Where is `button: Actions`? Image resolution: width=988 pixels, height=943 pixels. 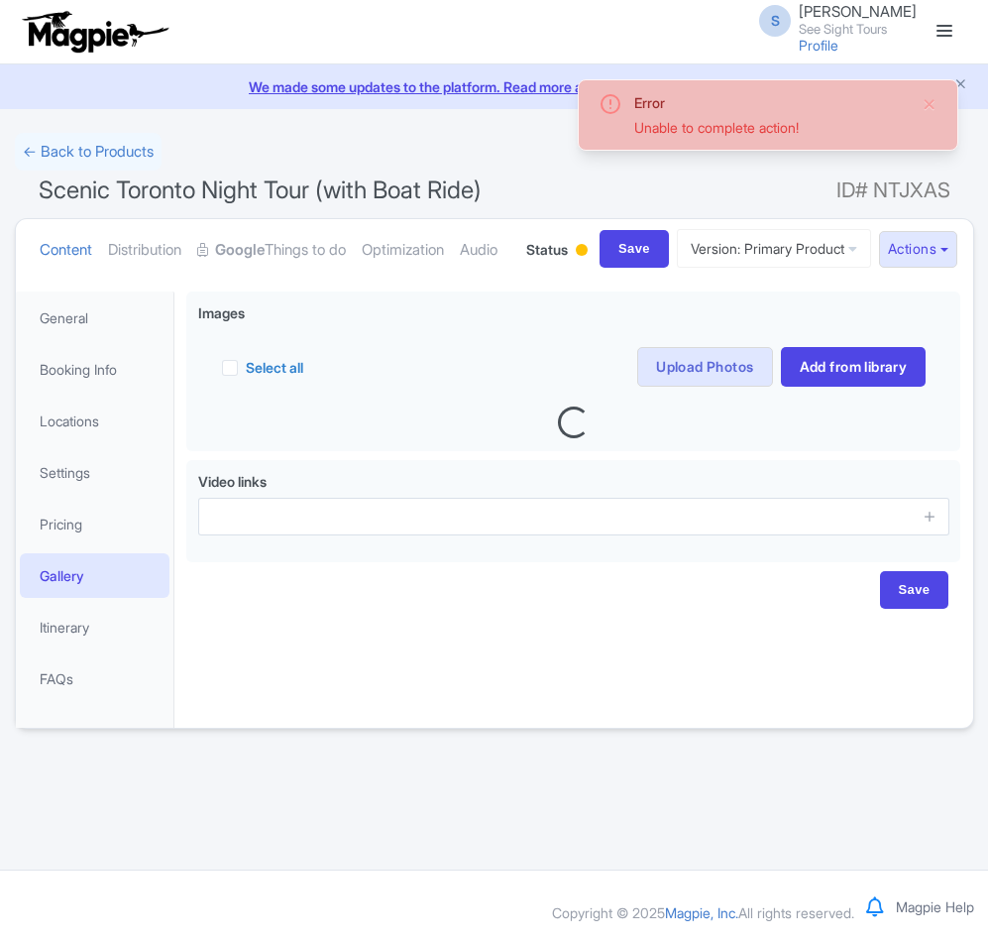 button: Actions is located at coordinates (918, 249).